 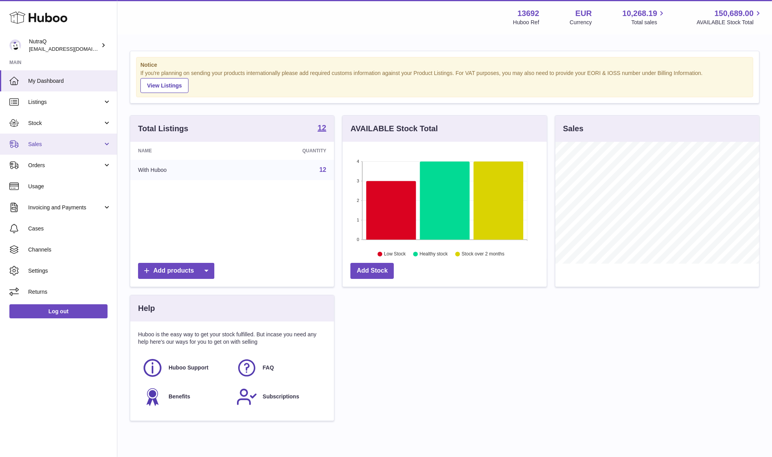 What do you see at coordinates (185, 397) in the screenshot?
I see `a: Benefits` at bounding box center [185, 397].